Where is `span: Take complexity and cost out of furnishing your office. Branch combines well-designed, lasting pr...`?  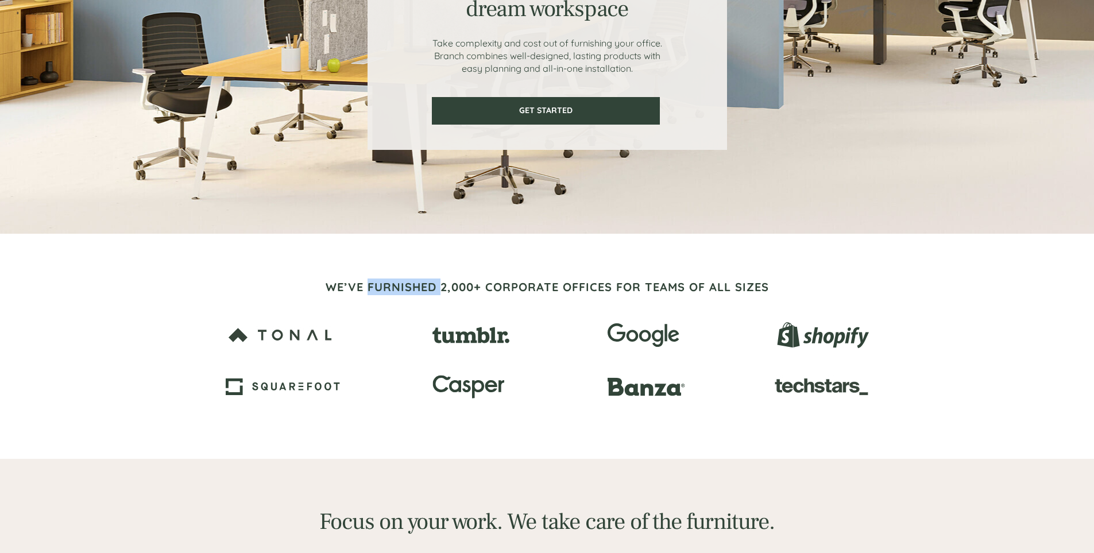
span: Take complexity and cost out of furnishing your office. Branch combines well-designed, lasting pr... is located at coordinates (547, 56).